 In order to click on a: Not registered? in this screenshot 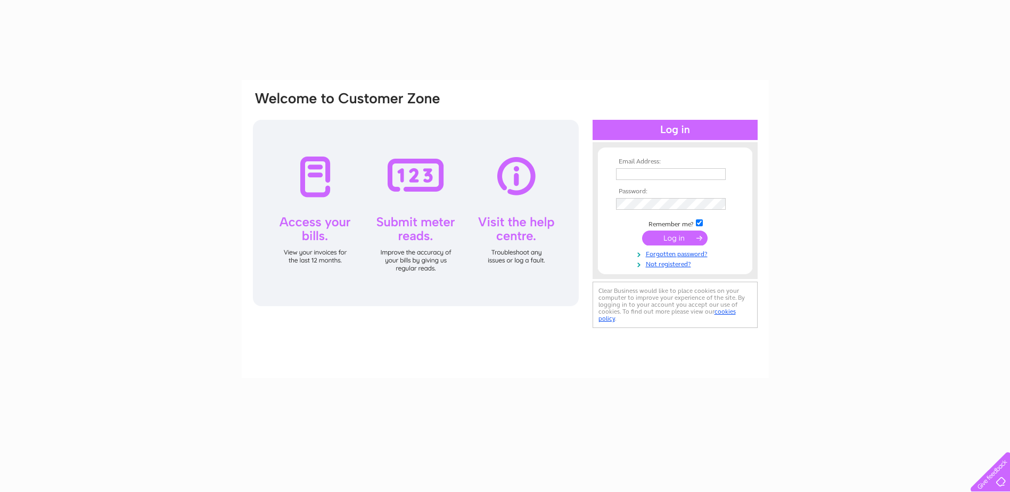, I will do `click(676, 263)`.